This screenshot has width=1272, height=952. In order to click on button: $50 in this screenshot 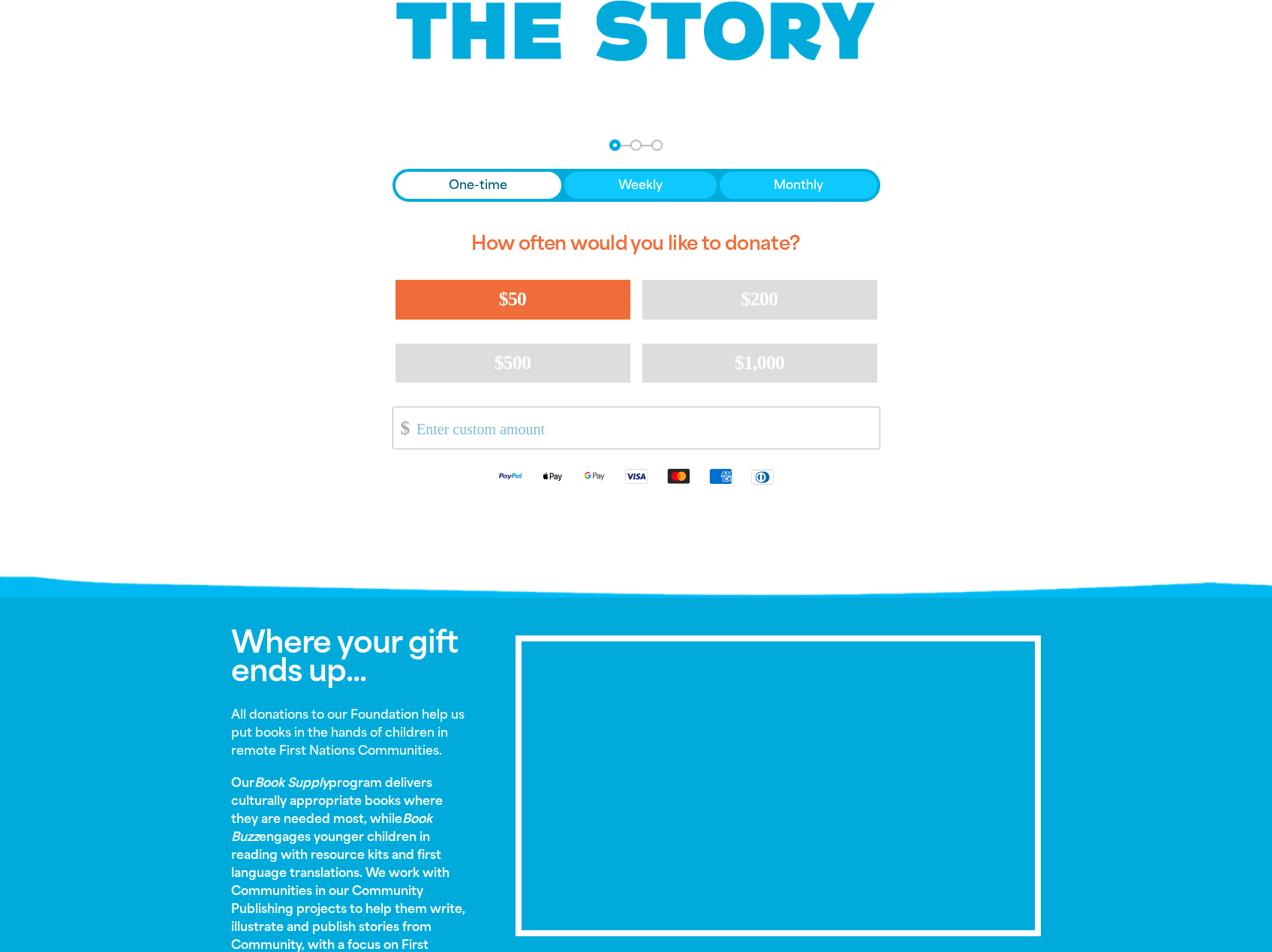, I will do `click(512, 300)`.